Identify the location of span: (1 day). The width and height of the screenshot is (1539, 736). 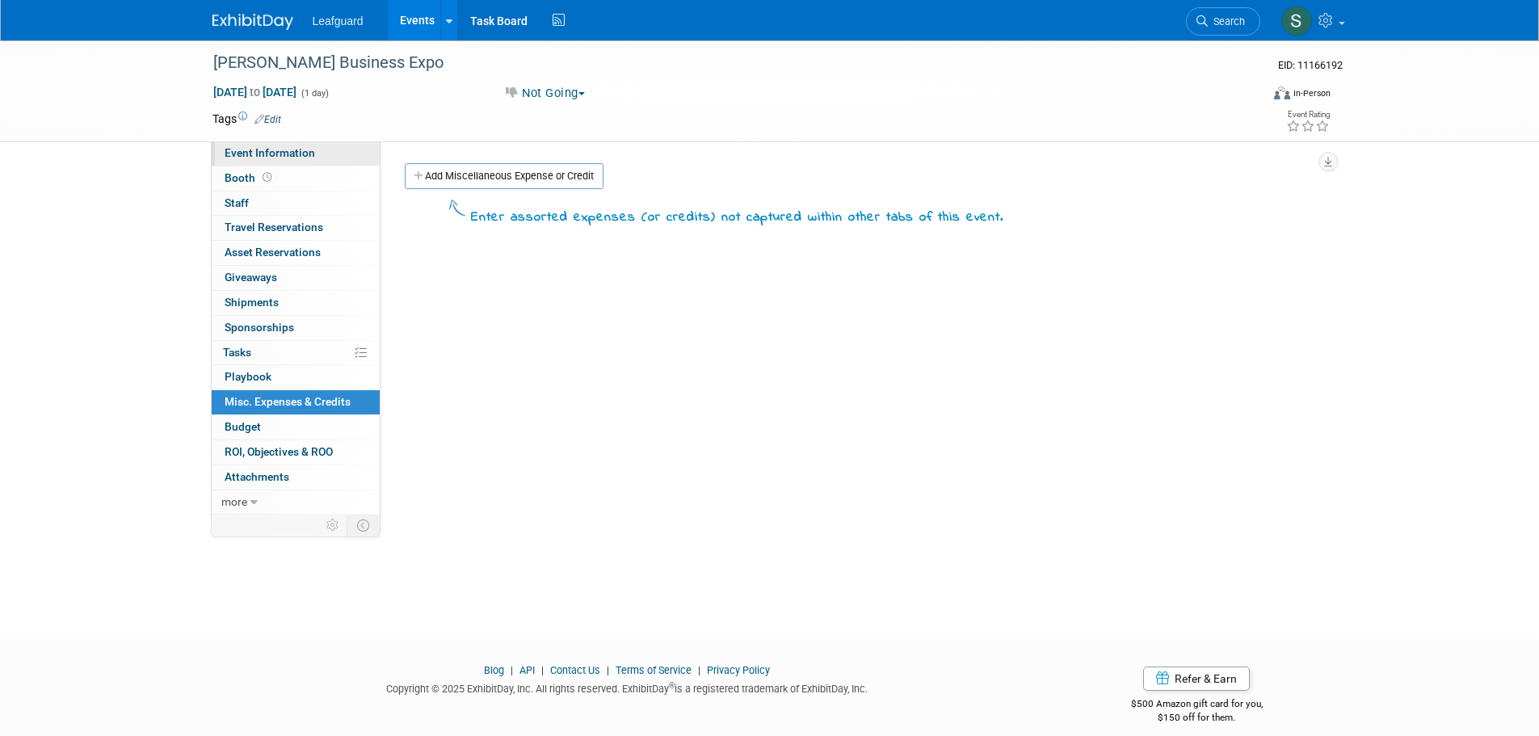
(314, 93).